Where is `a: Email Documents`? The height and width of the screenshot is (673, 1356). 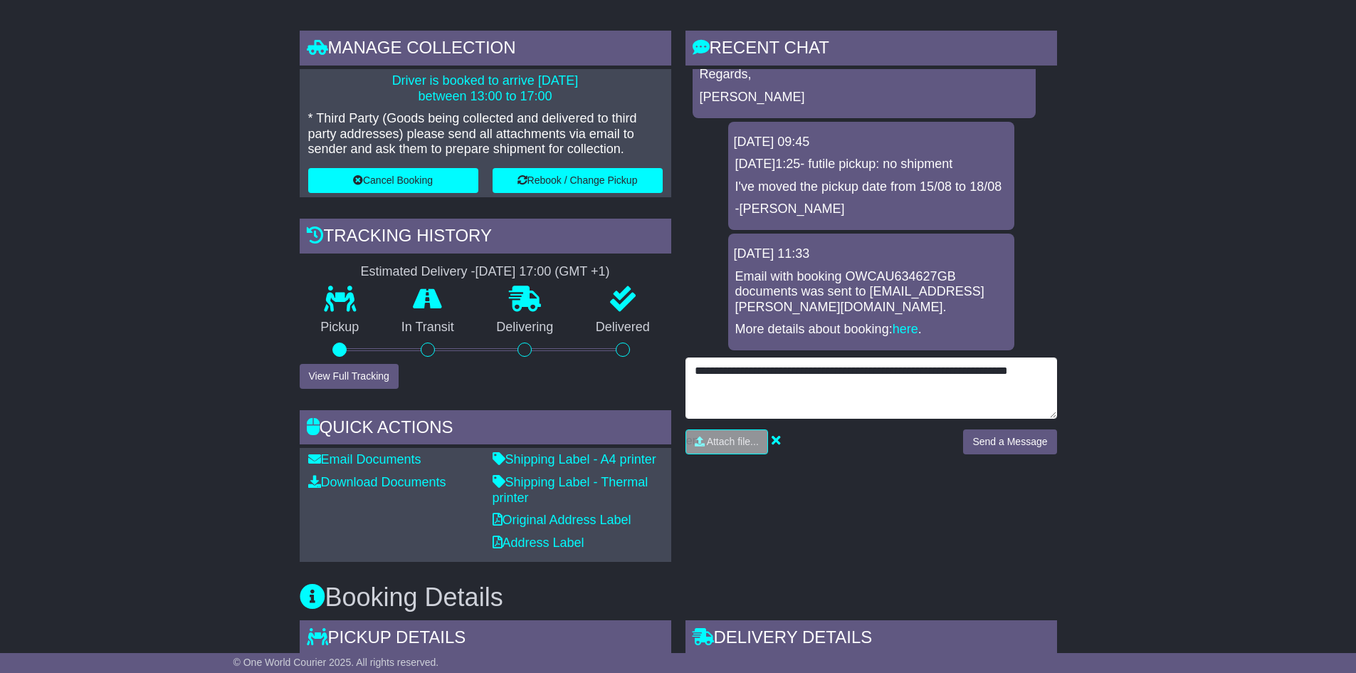
a: Email Documents is located at coordinates (364, 459).